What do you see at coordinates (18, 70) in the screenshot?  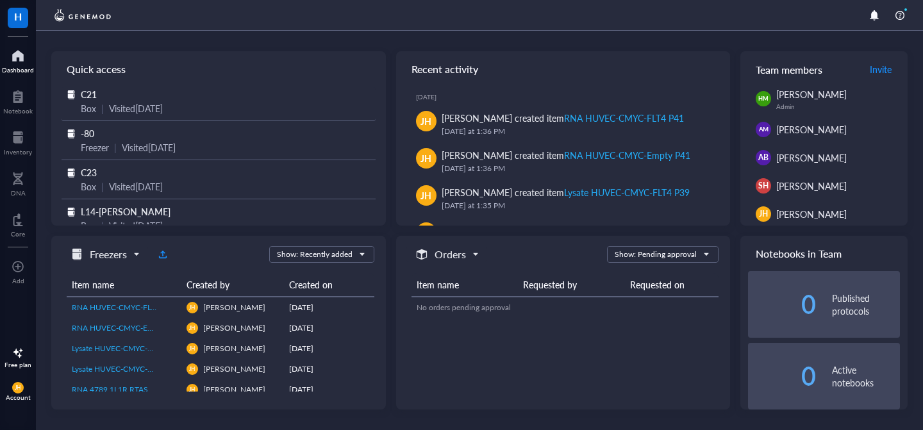 I see `div: Dashboard` at bounding box center [18, 70].